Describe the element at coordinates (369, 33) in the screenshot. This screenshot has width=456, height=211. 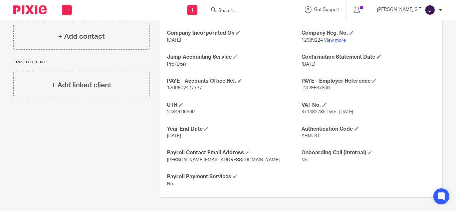
I see `h4: Company Reg. No.` at that location.